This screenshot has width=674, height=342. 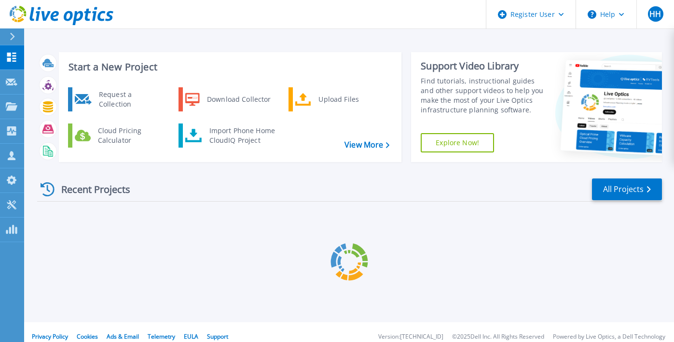 What do you see at coordinates (350, 99) in the screenshot?
I see `div: Upload Files` at bounding box center [350, 99].